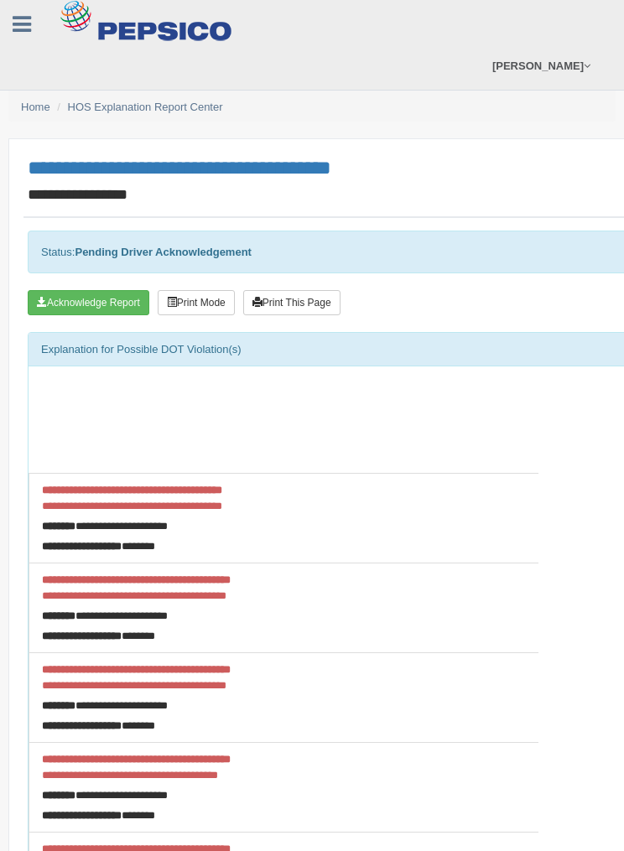  What do you see at coordinates (145, 106) in the screenshot?
I see `a: HOS Explanation Report Center` at bounding box center [145, 106].